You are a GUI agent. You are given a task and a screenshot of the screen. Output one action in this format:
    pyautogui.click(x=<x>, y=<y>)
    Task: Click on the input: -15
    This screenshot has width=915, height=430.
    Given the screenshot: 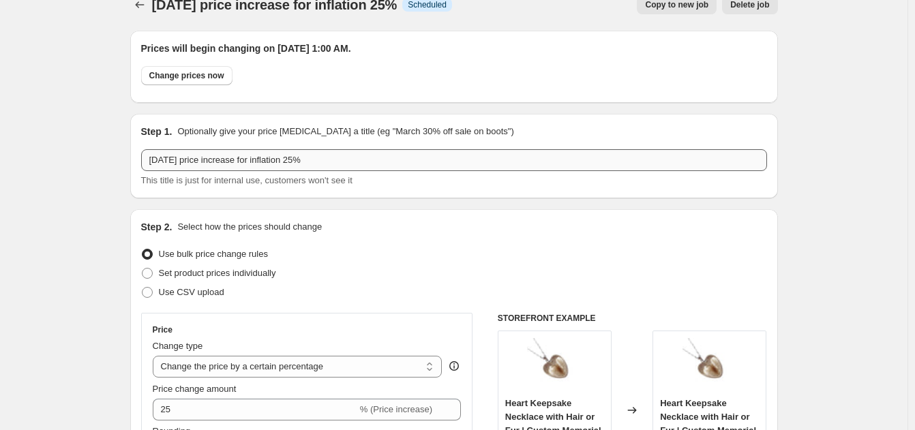 What is the action you would take?
    pyautogui.click(x=255, y=410)
    